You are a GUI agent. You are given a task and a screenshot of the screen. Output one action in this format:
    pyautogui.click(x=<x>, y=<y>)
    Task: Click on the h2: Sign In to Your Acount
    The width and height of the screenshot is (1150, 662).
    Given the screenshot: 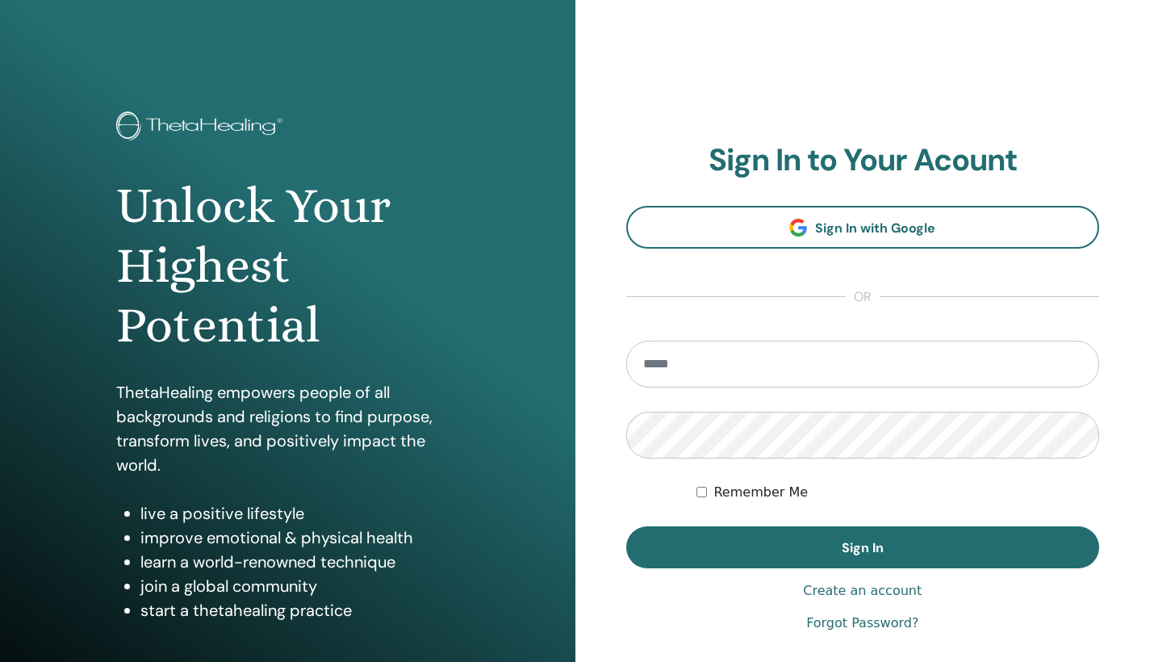 What is the action you would take?
    pyautogui.click(x=862, y=161)
    